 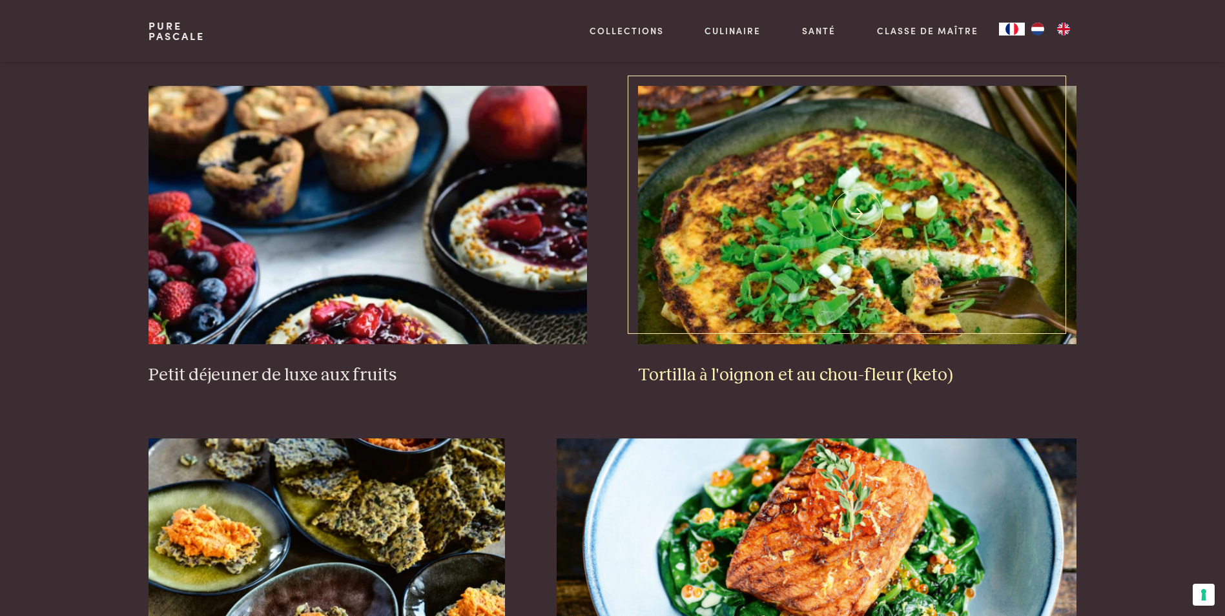 What do you see at coordinates (819, 30) in the screenshot?
I see `a: Santé` at bounding box center [819, 30].